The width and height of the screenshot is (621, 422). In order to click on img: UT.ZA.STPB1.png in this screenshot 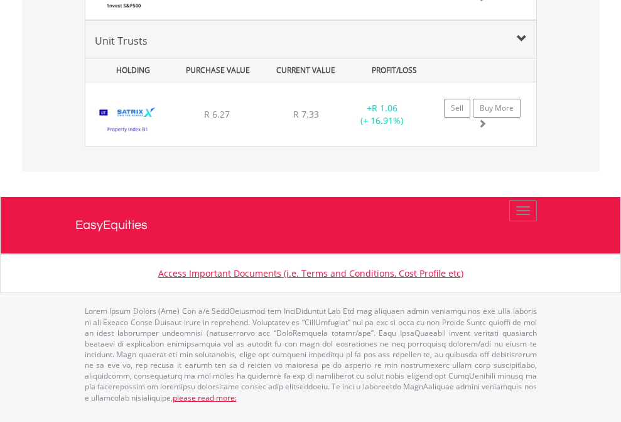, I will do `click(128, 120)`.